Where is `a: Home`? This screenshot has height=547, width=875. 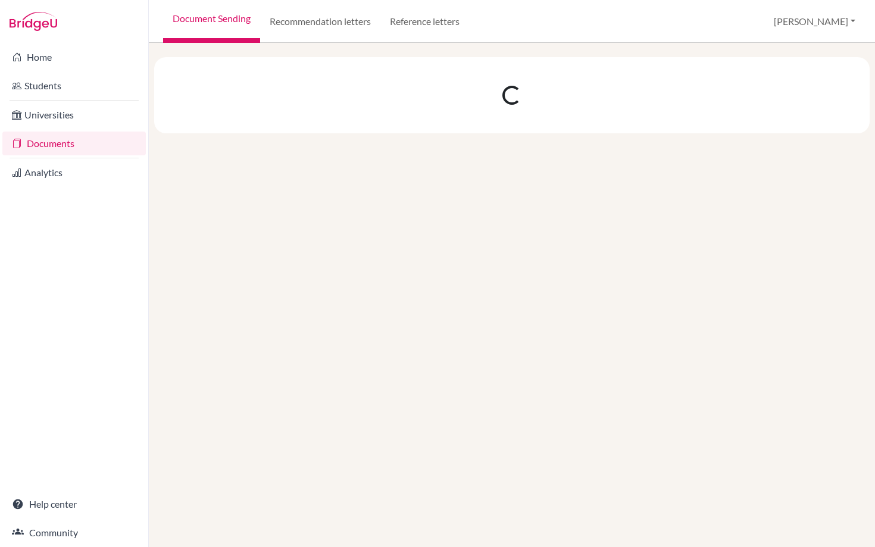 a: Home is located at coordinates (74, 57).